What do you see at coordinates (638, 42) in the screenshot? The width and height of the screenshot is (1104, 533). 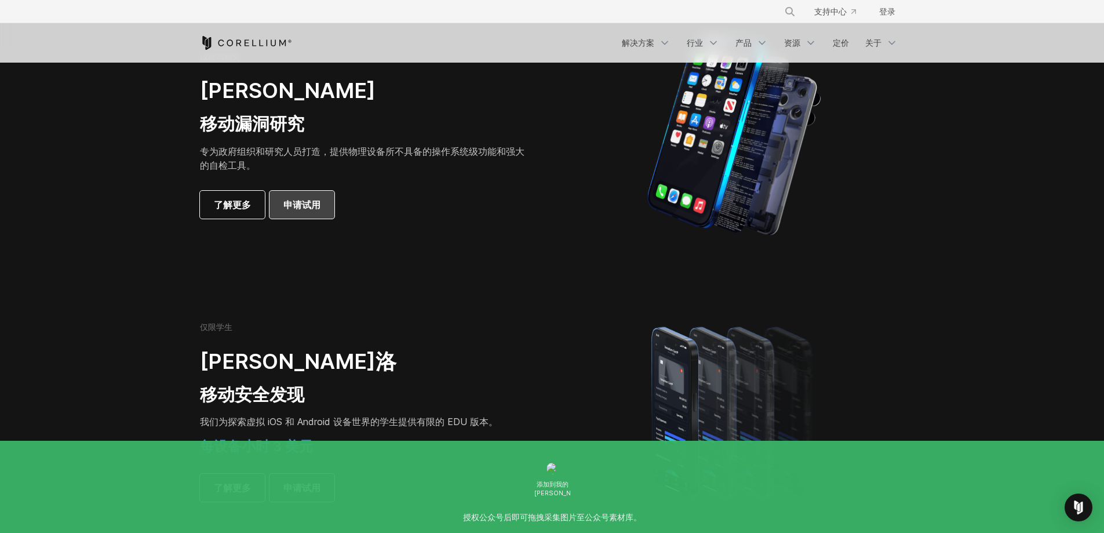 I see `font: 解决方案` at bounding box center [638, 42].